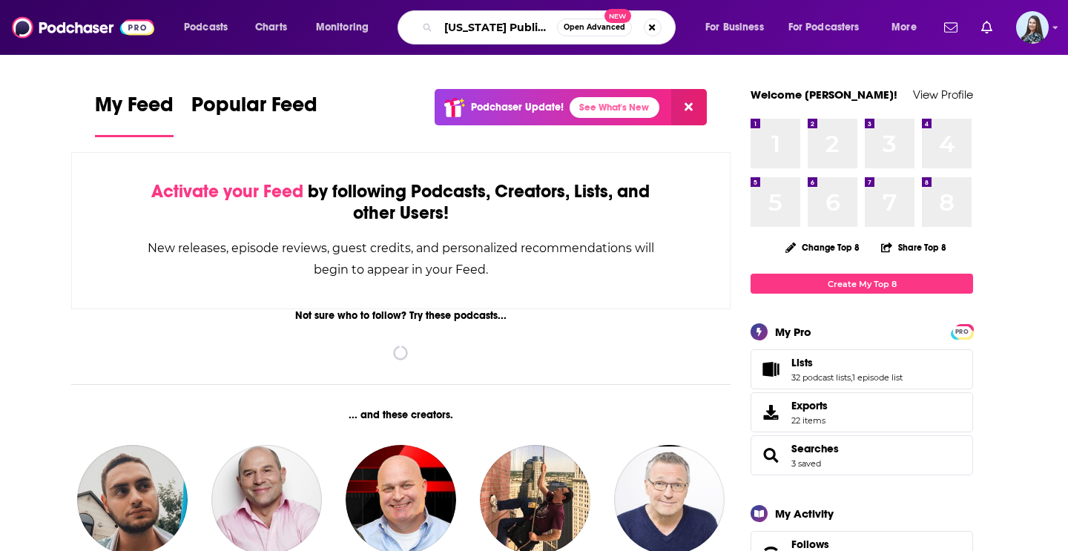 Image resolution: width=1068 pixels, height=551 pixels. I want to click on a: Charts, so click(271, 27).